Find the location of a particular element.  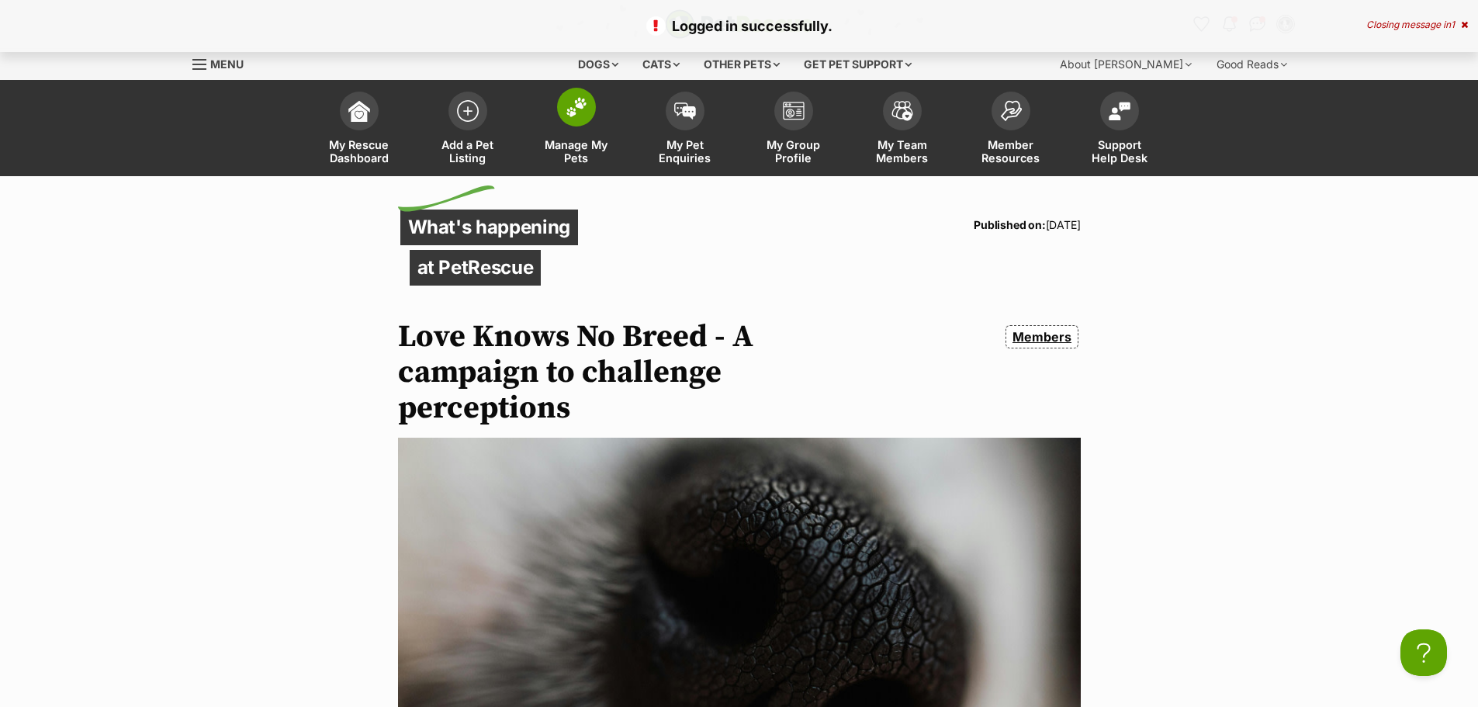

a: Support Help Desk is located at coordinates (1120, 130).